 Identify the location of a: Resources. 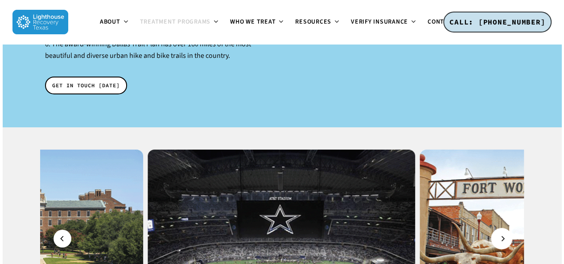
(317, 22).